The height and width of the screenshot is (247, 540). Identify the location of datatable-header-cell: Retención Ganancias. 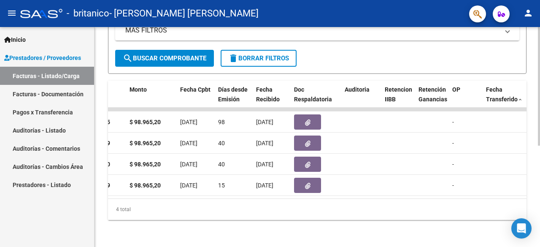
(432, 99).